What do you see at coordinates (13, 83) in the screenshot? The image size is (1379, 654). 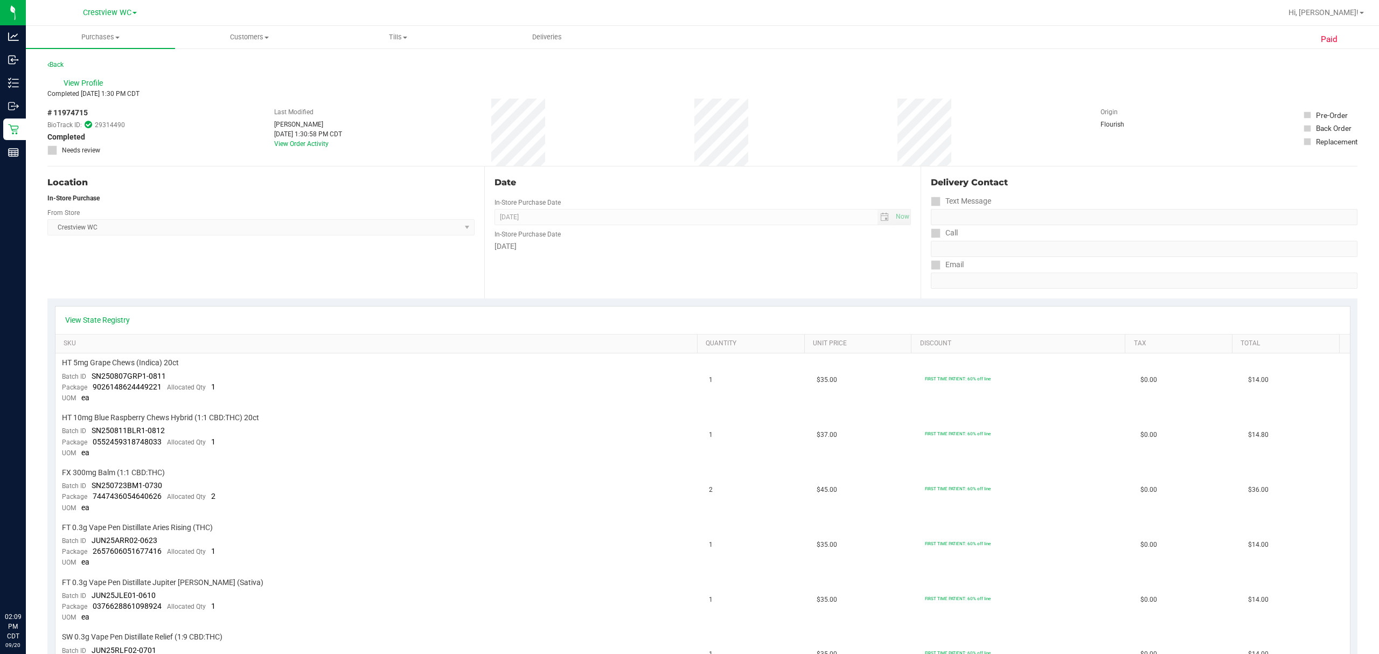 I see `inline-svg: Inventory` at bounding box center [13, 83].